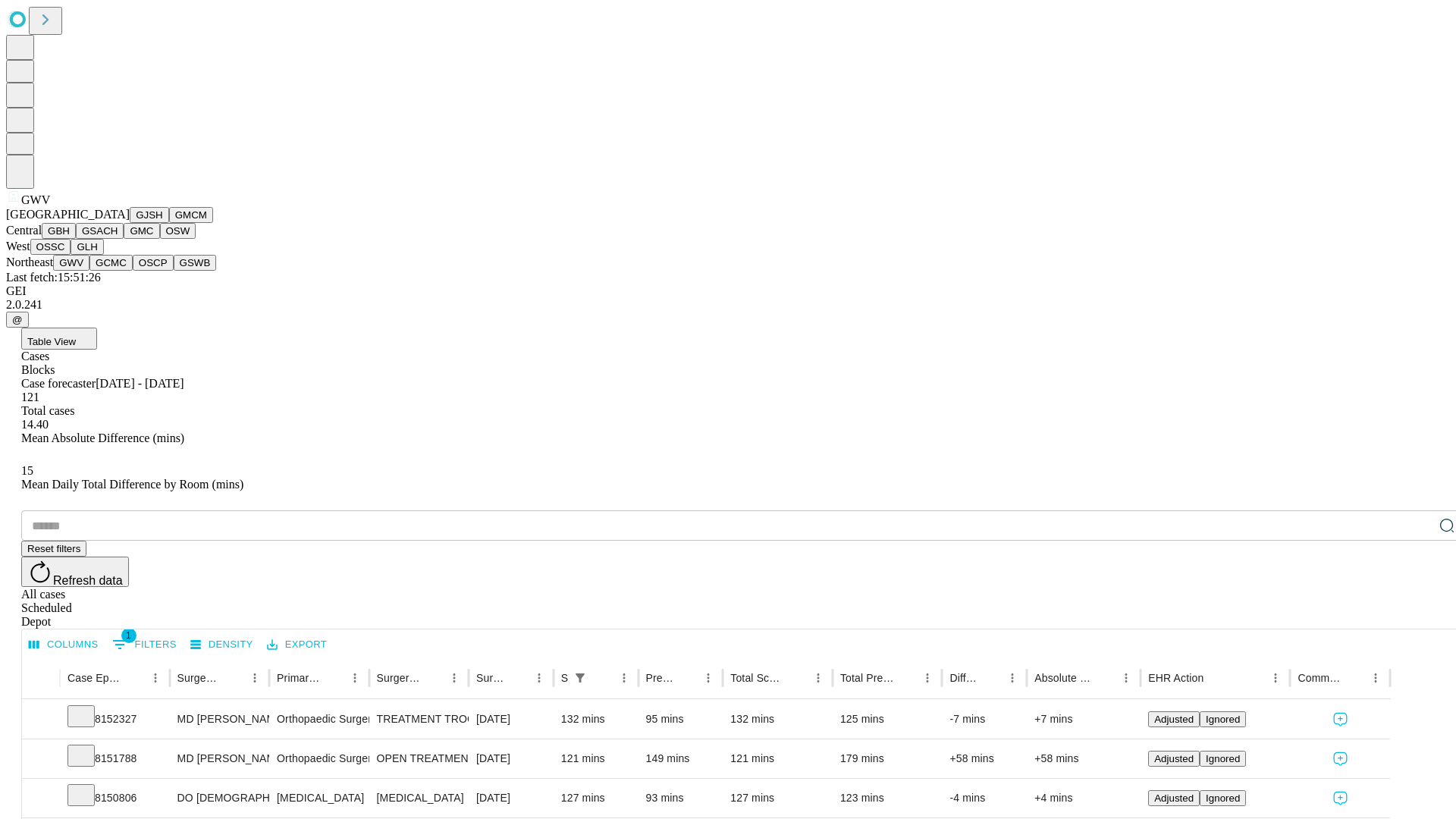 The width and height of the screenshot is (1456, 819). What do you see at coordinates (984, 719) in the screenshot?
I see `div: -7 mins` at bounding box center [984, 719].